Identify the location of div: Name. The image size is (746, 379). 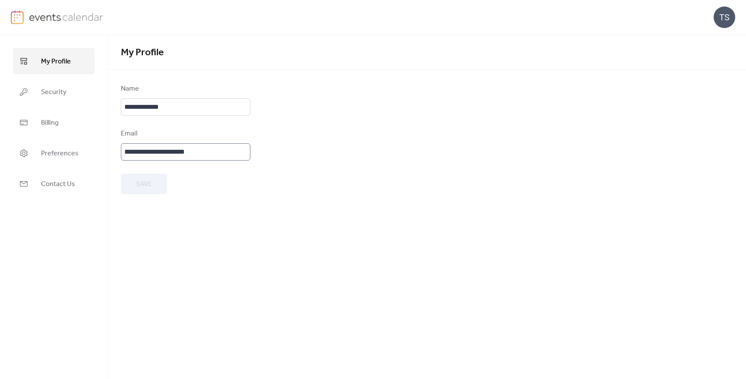
(185, 89).